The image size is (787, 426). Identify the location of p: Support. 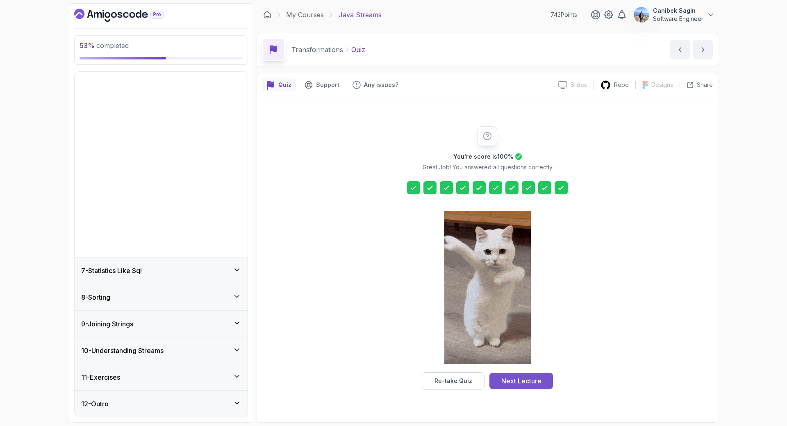
(327, 85).